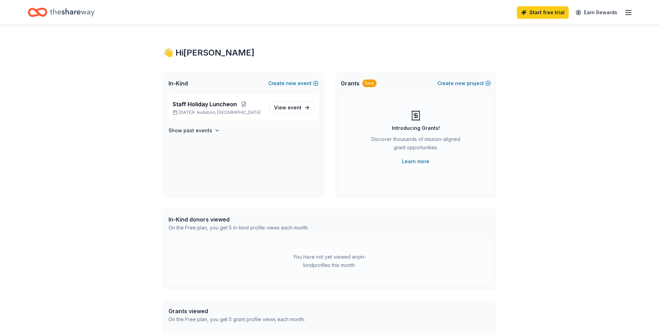  Describe the element at coordinates (416, 128) in the screenshot. I see `div: Introducing Grants!` at that location.